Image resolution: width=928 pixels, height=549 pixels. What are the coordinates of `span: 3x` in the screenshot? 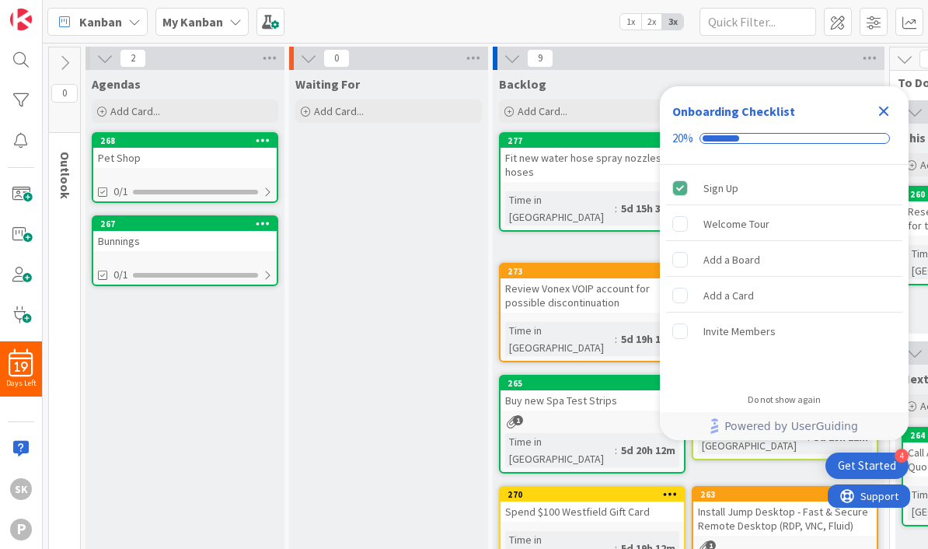 It's located at (673, 22).